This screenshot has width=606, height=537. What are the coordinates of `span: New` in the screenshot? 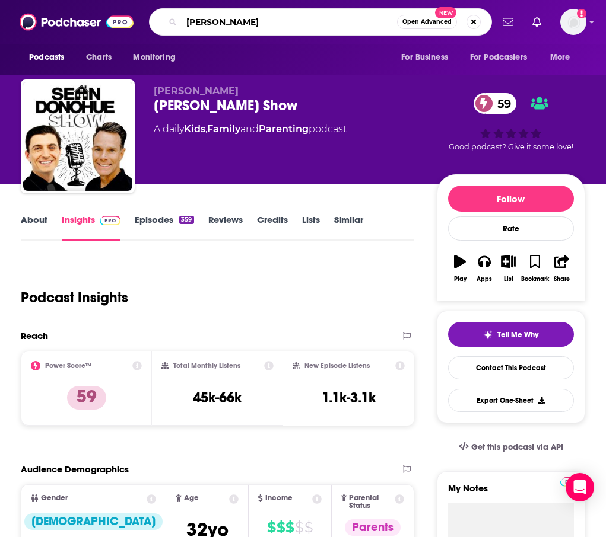 It's located at (445, 12).